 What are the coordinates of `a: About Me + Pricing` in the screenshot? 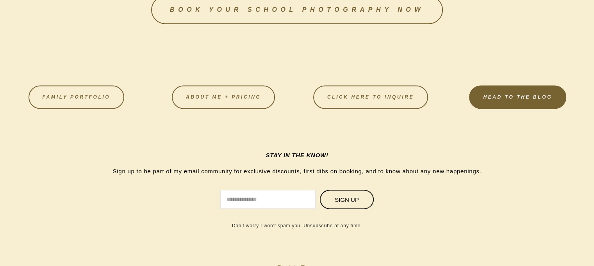 It's located at (223, 97).